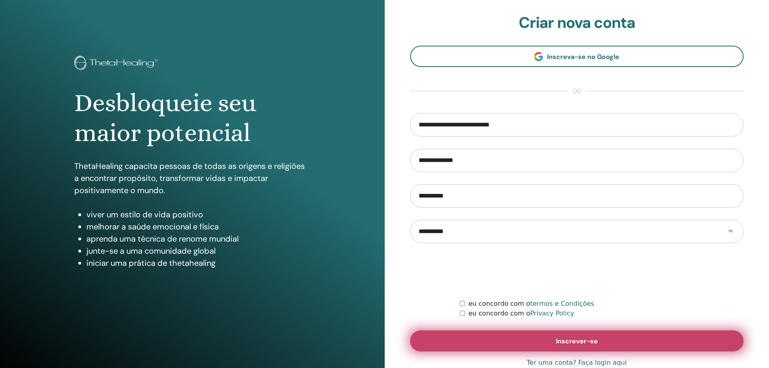  Describe the element at coordinates (192, 178) in the screenshot. I see `p: ThetaHealing capacita pessoas de todas as origens e religiões a encontrar propósito, transformar ...` at that location.